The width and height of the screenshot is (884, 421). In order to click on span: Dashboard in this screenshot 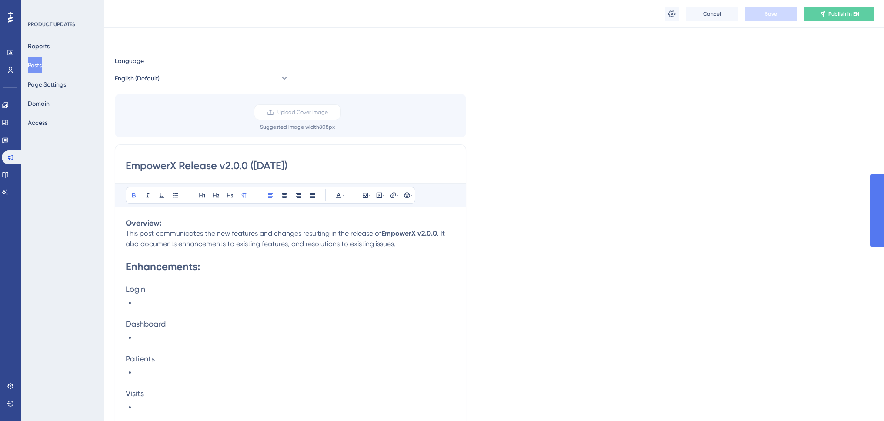, I will do `click(146, 323)`.